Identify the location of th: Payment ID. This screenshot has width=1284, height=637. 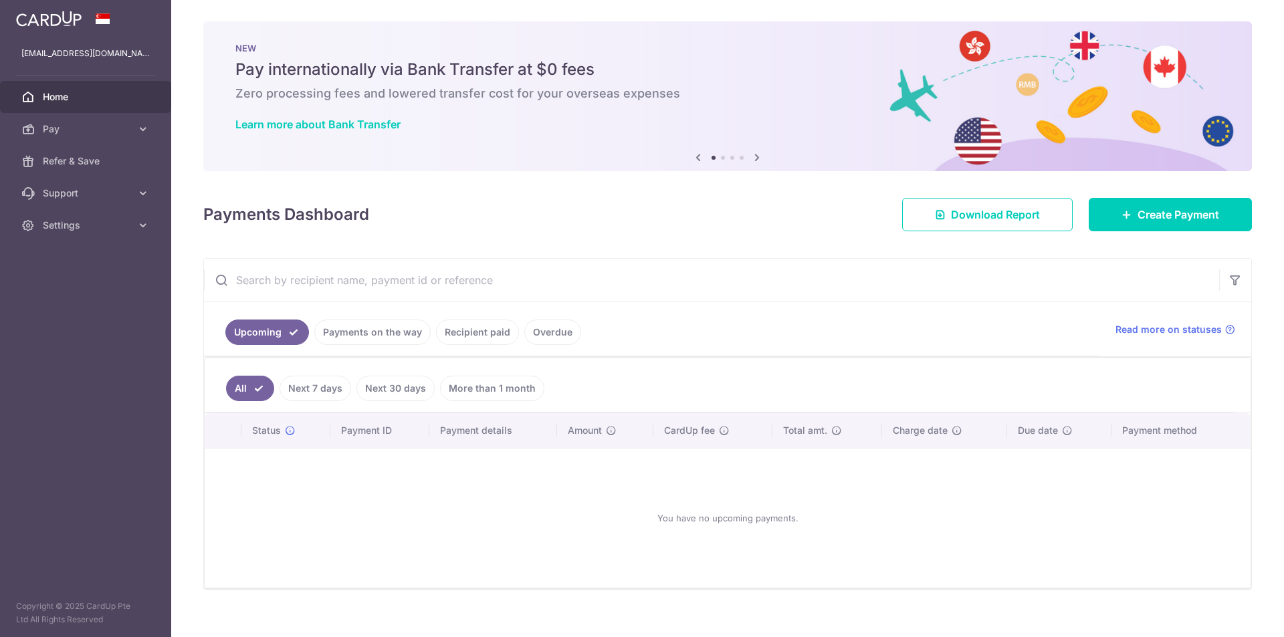
(380, 431).